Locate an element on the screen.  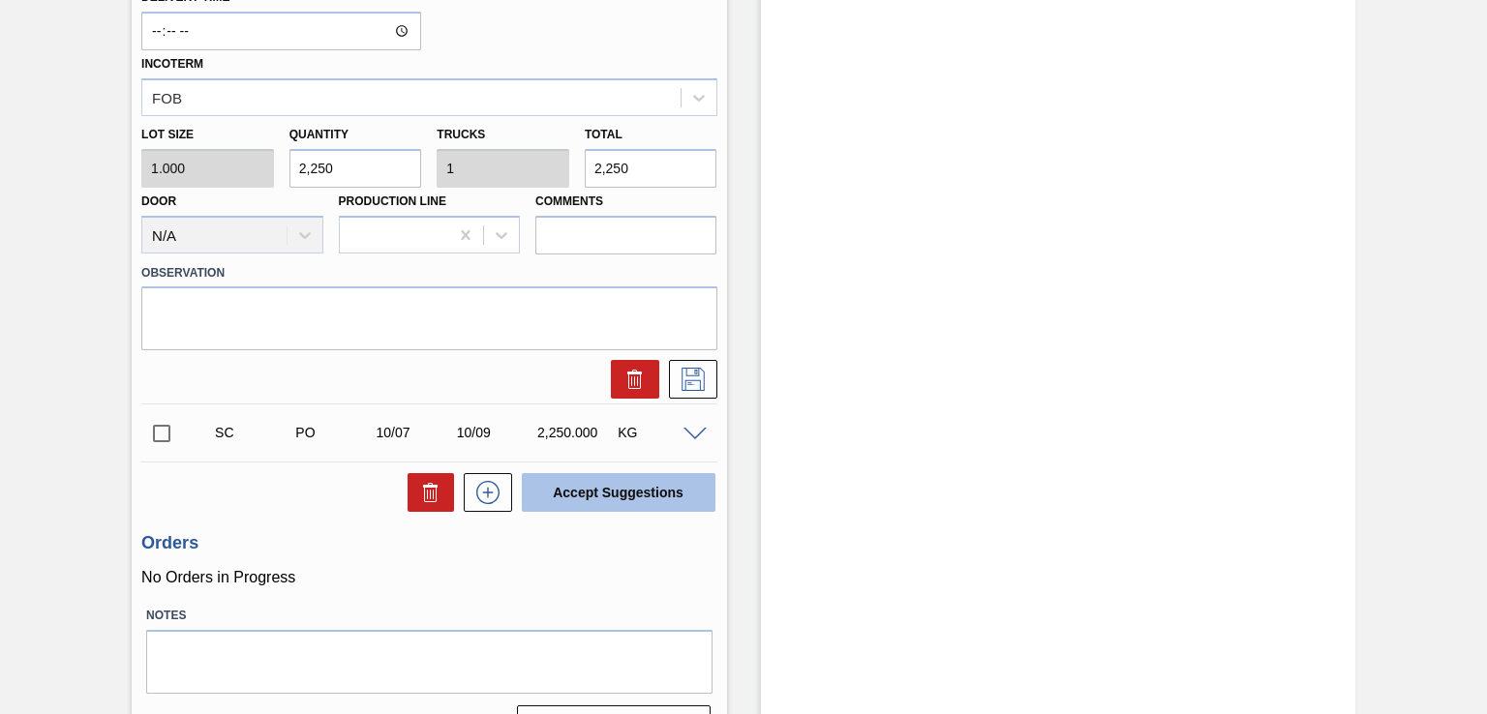
div: KG is located at coordinates (656, 433).